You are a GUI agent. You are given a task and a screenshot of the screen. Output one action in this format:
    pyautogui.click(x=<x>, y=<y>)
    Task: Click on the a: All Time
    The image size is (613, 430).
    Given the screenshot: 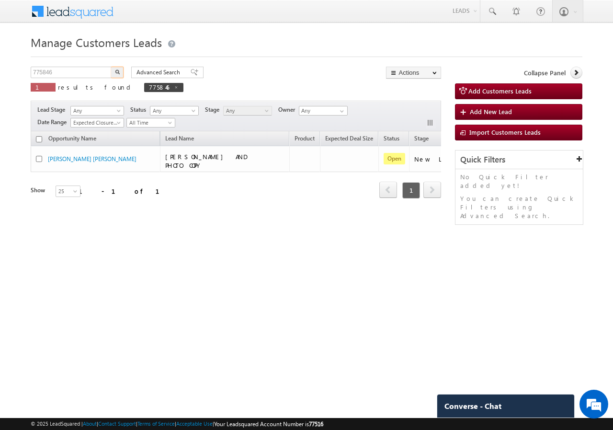 What is the action you would take?
    pyautogui.click(x=151, y=123)
    